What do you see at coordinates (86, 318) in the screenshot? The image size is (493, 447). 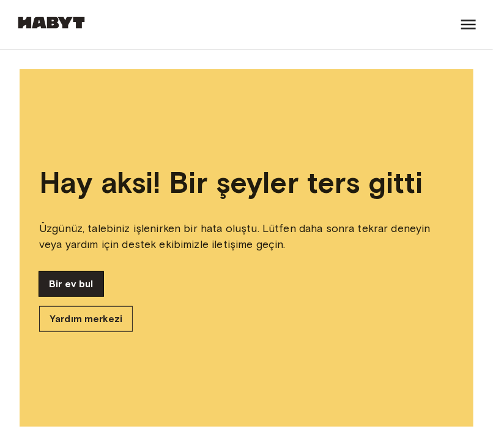 I see `font: Yardım merkezi` at bounding box center [86, 318].